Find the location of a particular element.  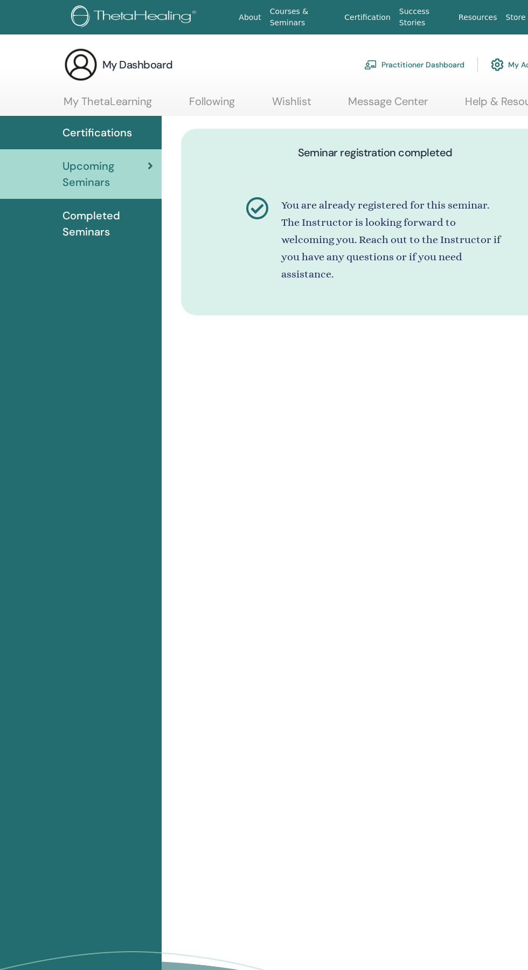

a: Message Center is located at coordinates (388, 105).